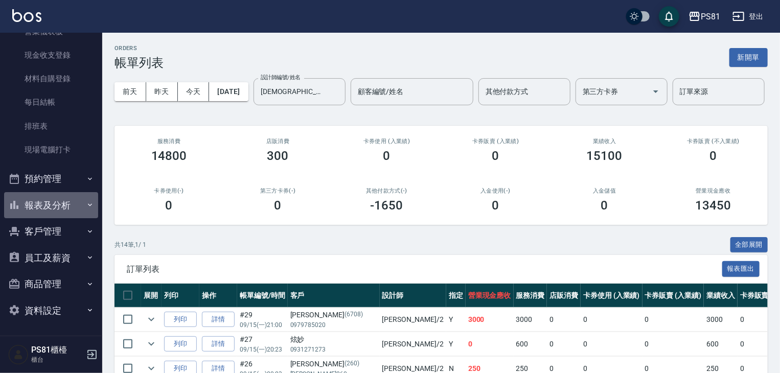 This screenshot has height=373, width=780. Describe the element at coordinates (656, 92) in the screenshot. I see `button: Open` at that location.